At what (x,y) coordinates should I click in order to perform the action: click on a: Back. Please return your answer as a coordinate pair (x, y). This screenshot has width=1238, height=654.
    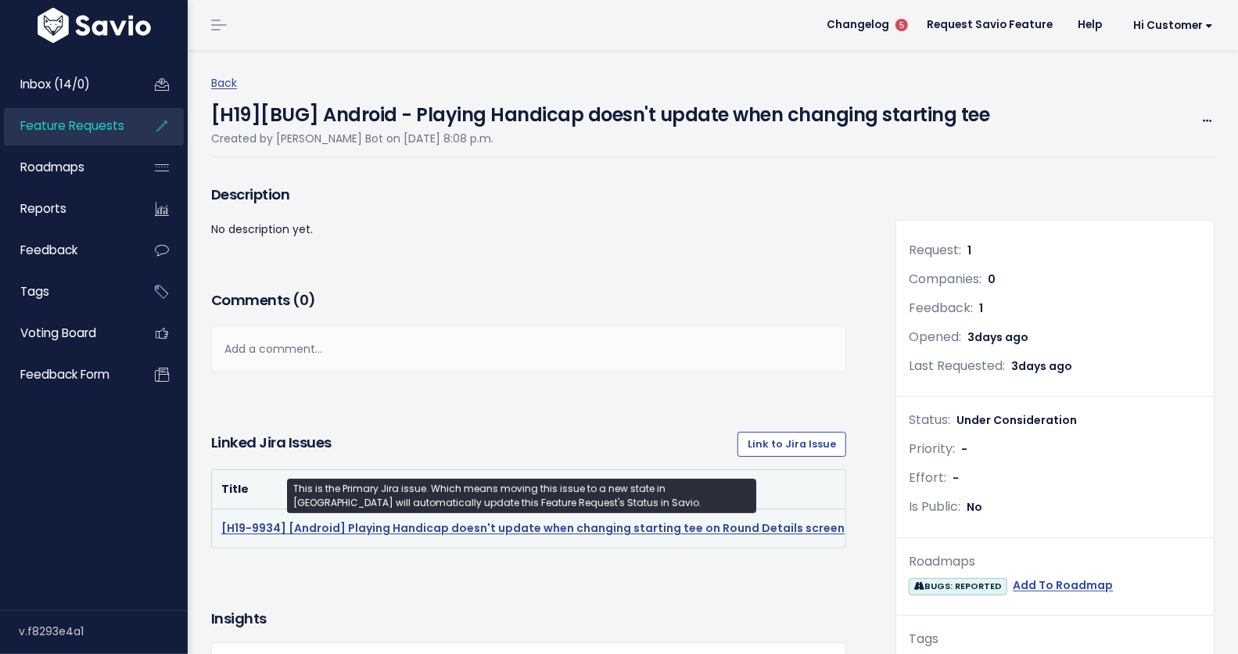
    Looking at the image, I should click on (224, 83).